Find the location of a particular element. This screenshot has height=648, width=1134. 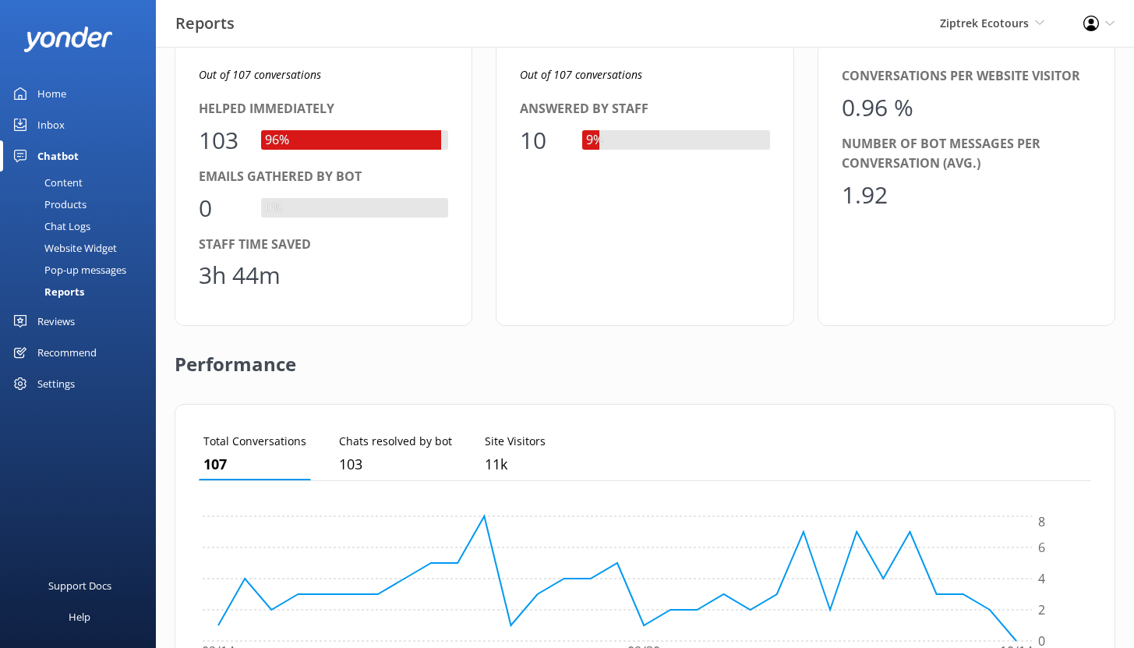

div: Answered by staff is located at coordinates (645, 109).